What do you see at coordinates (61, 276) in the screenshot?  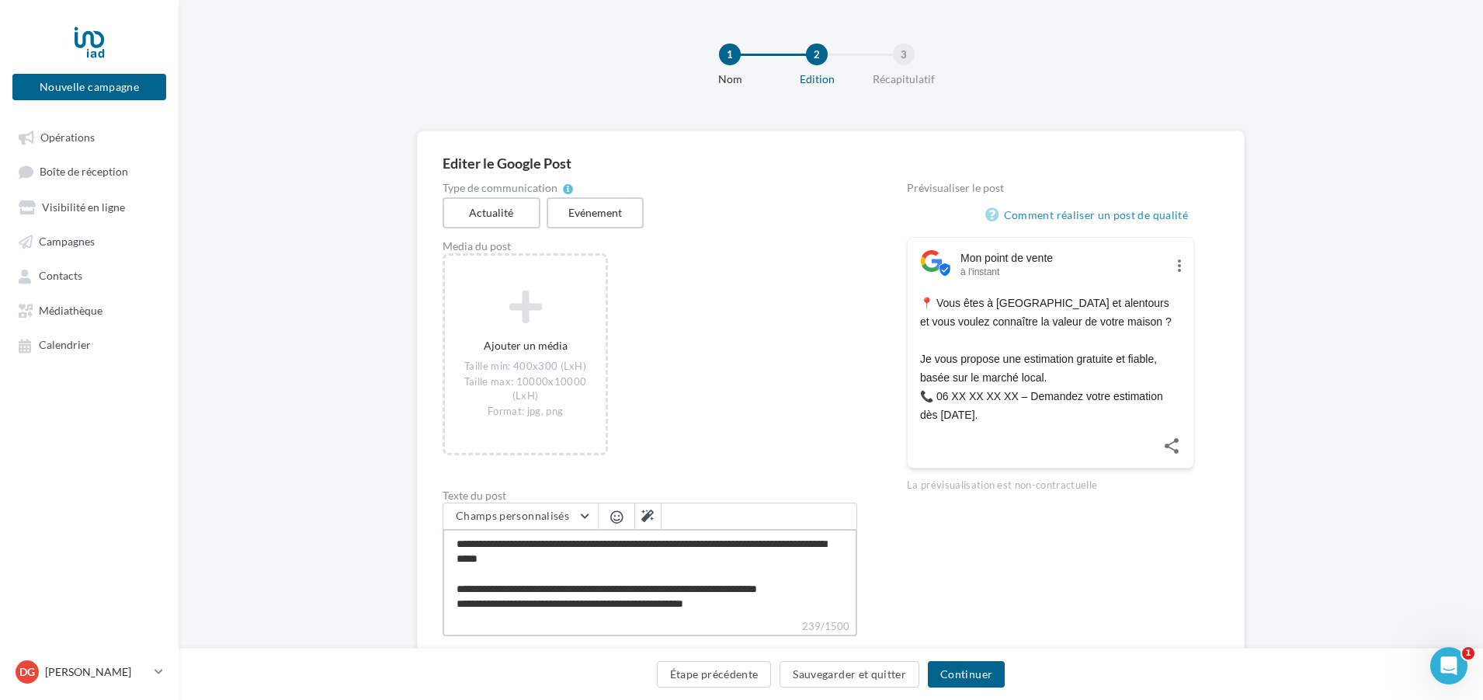 I see `span: Contacts` at bounding box center [61, 276].